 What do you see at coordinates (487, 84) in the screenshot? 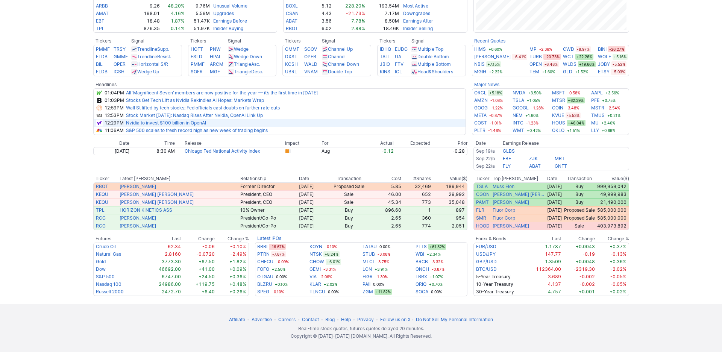
I see `b: Major News` at bounding box center [487, 84].